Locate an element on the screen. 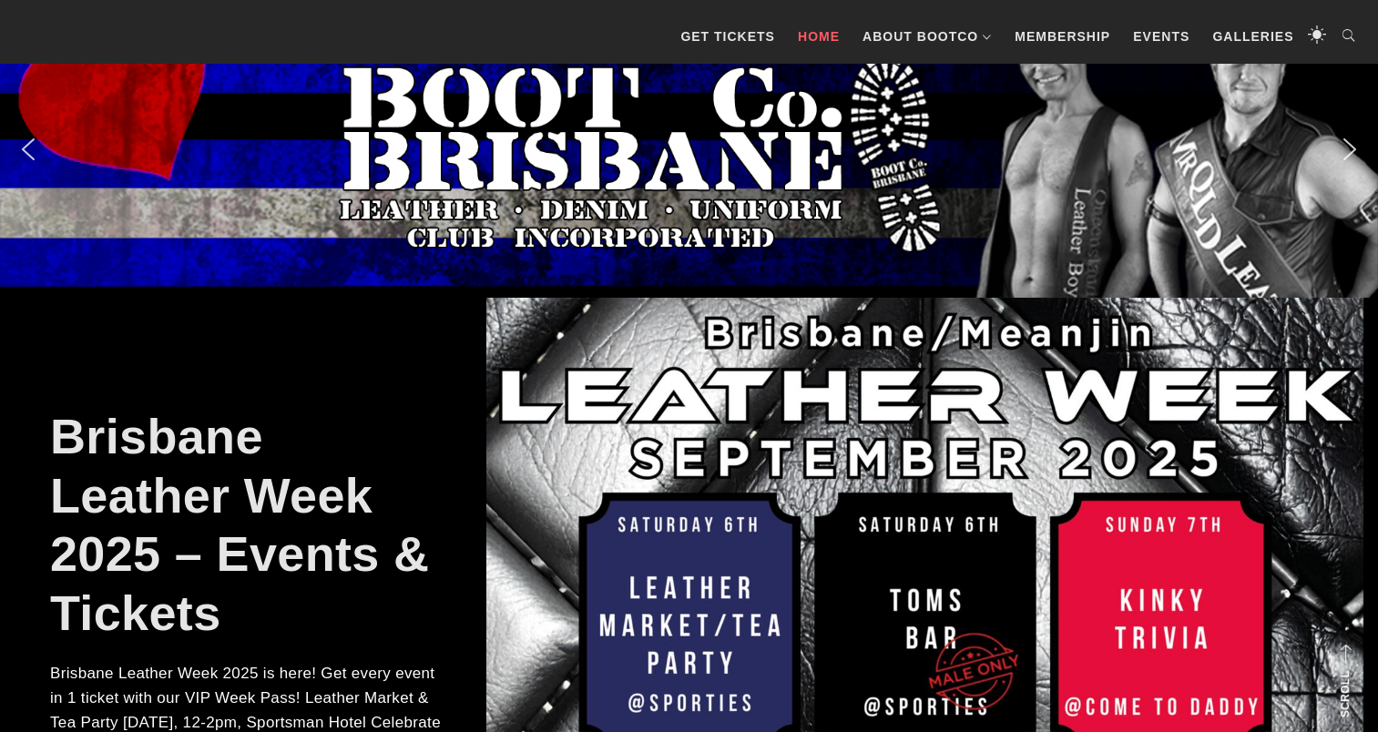 The width and height of the screenshot is (1378, 732). div: previous arrow is located at coordinates (28, 149).